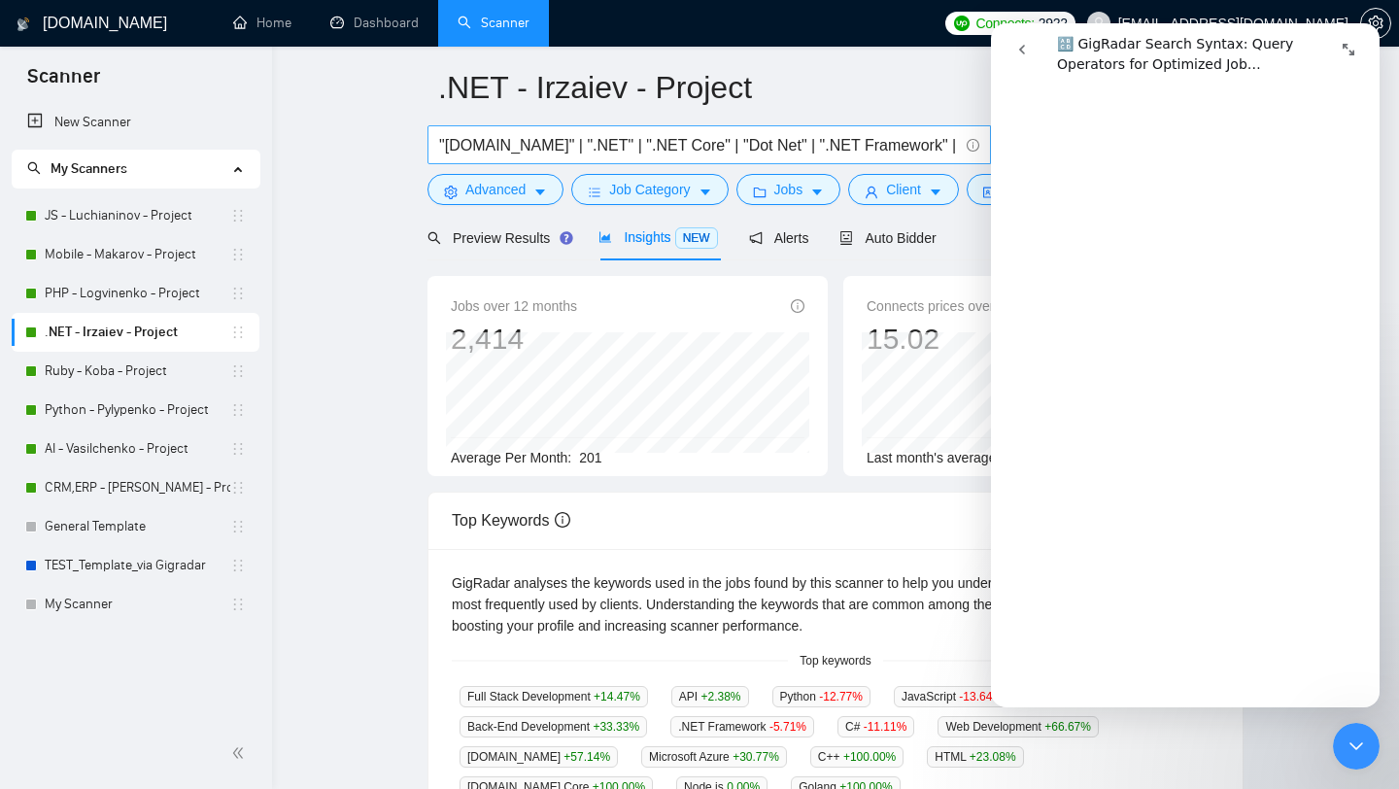  What do you see at coordinates (756, 757) in the screenshot?
I see `span: +30.77 %` at bounding box center [756, 757].